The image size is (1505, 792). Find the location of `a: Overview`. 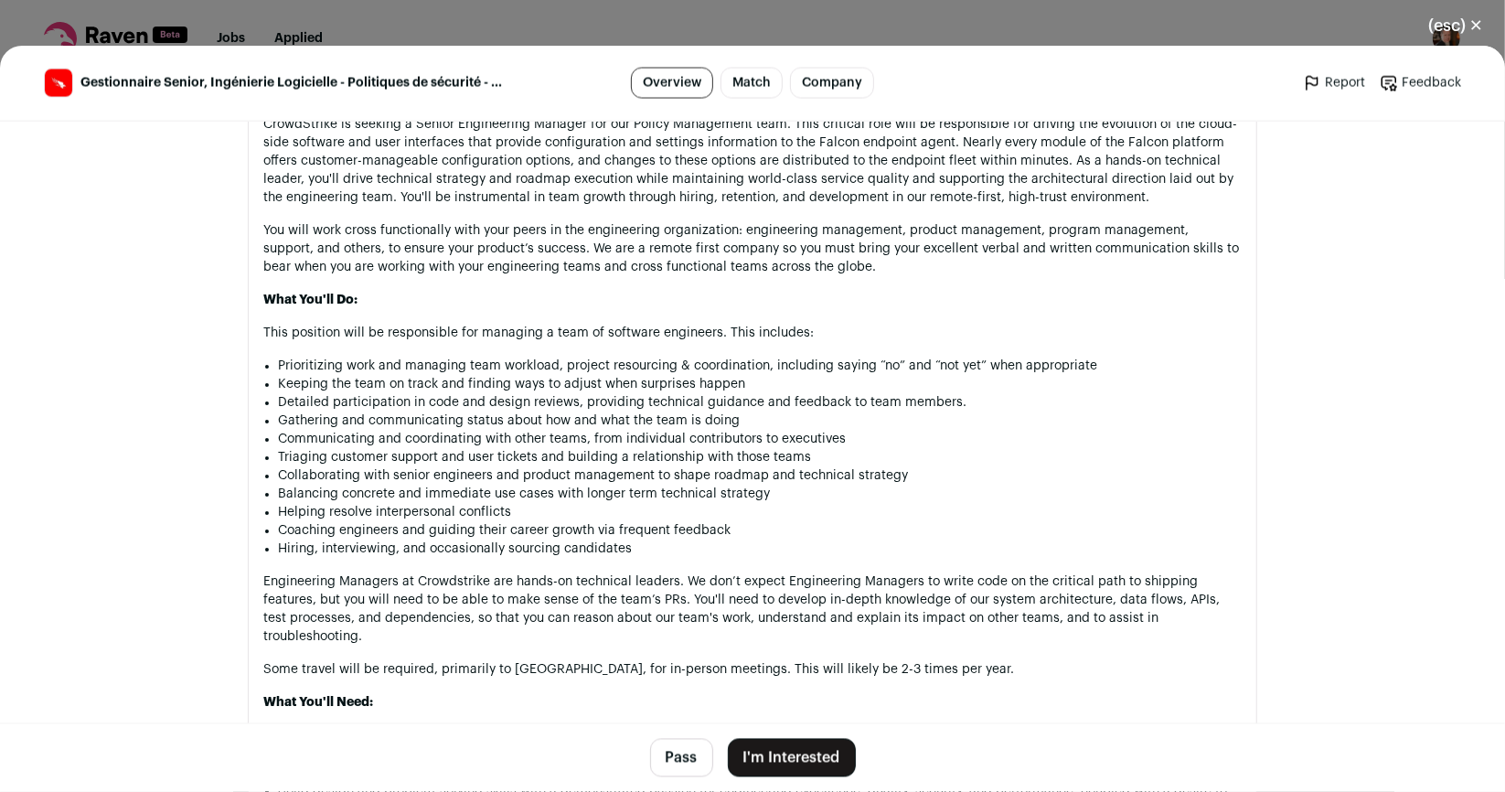

a: Overview is located at coordinates (672, 83).